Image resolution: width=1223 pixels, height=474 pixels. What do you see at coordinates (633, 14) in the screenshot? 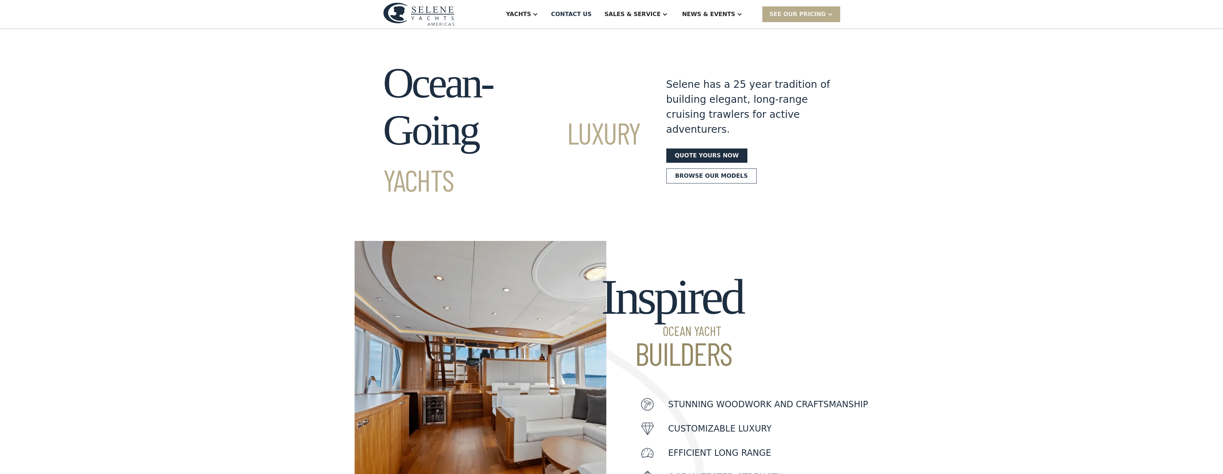
I see `div: Sales & Service` at bounding box center [633, 14].